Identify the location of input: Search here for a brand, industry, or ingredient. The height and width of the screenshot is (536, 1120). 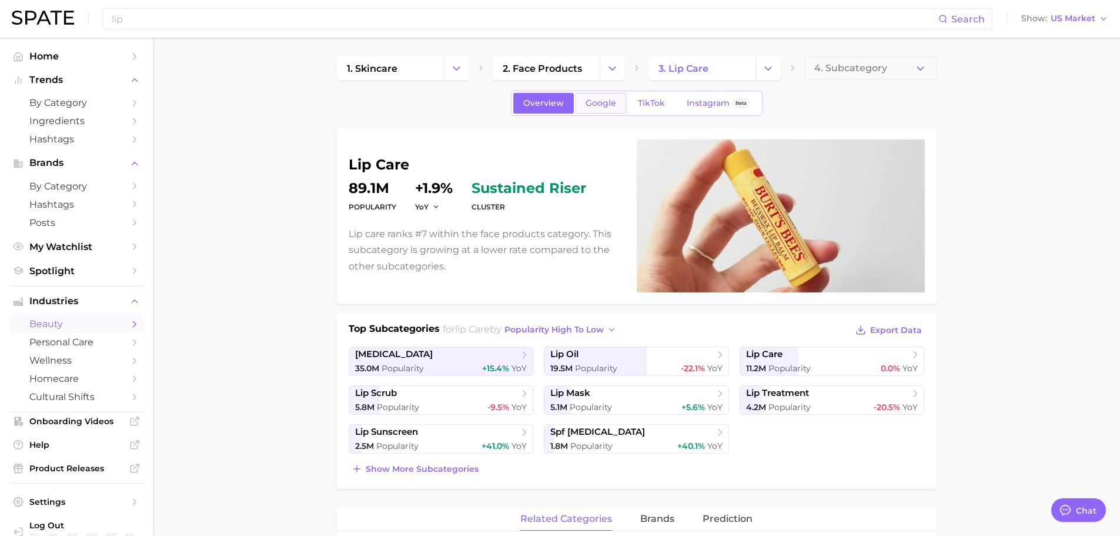
(525, 19).